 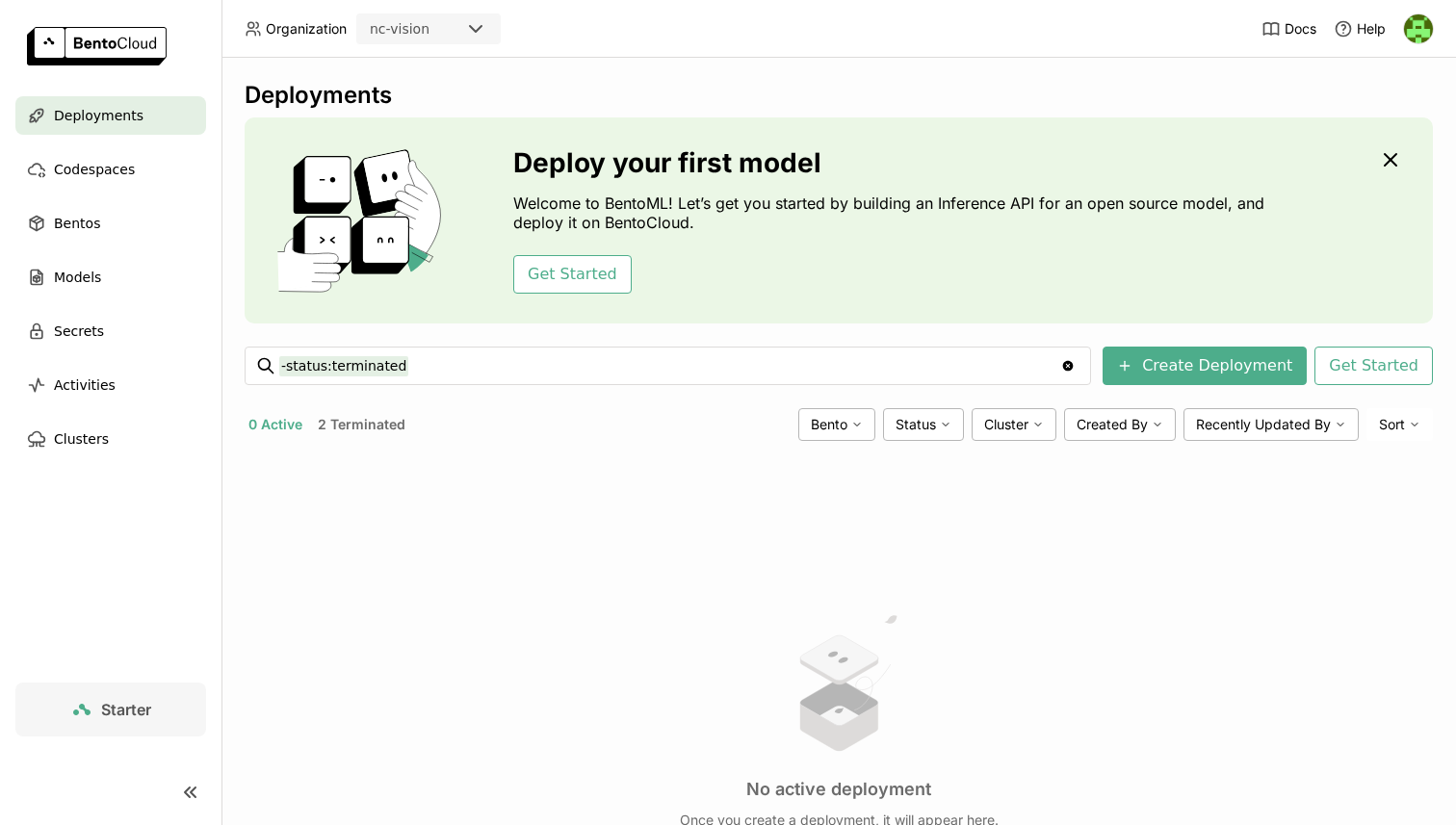 I want to click on span: Cluster, so click(x=1006, y=425).